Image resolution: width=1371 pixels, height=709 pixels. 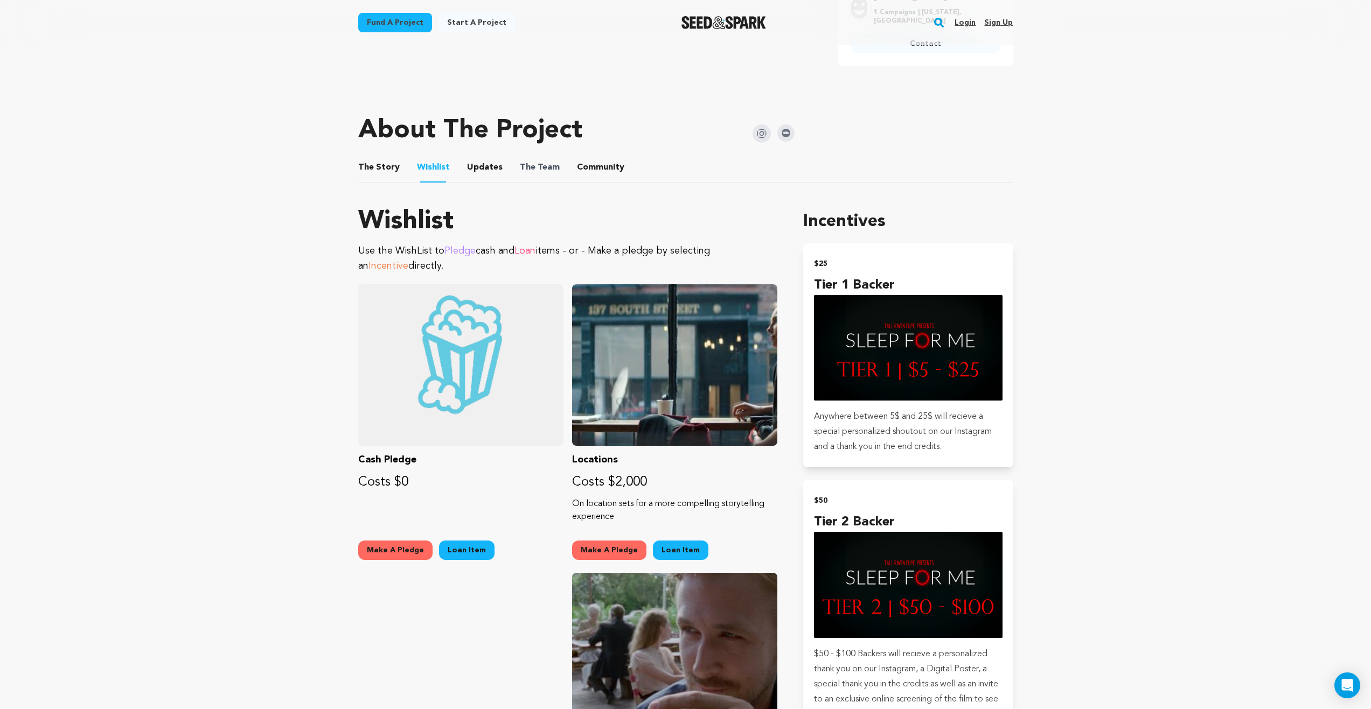 I want to click on h4: Tier 1 Backer, so click(x=908, y=285).